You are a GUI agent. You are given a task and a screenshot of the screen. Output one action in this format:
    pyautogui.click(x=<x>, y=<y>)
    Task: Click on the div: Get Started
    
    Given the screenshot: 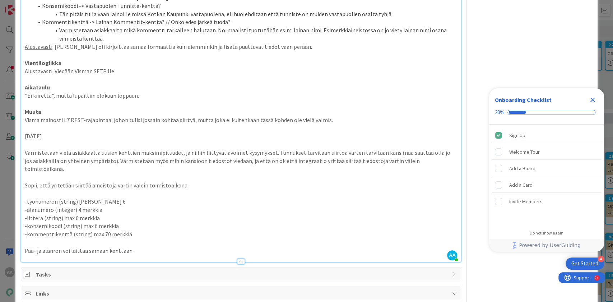 What is the action you would take?
    pyautogui.click(x=584, y=263)
    